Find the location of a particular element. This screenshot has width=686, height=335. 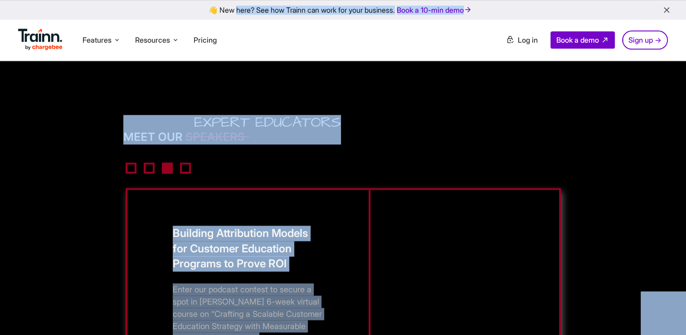

span: Book a demo is located at coordinates (578, 40).